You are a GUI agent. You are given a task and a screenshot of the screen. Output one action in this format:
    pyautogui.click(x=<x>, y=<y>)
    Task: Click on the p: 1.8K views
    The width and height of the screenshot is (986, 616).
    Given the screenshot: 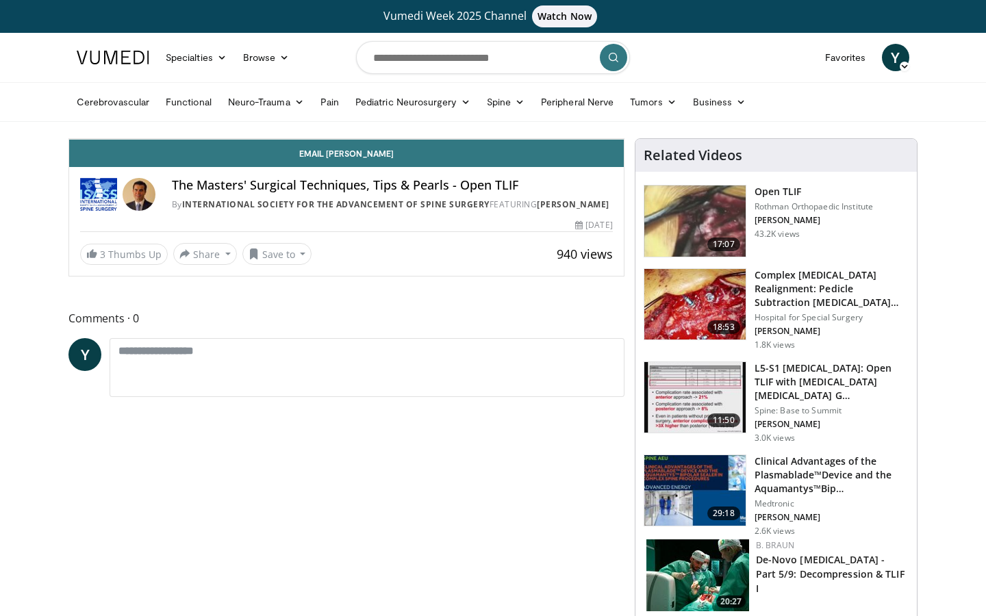 What is the action you would take?
    pyautogui.click(x=774, y=345)
    